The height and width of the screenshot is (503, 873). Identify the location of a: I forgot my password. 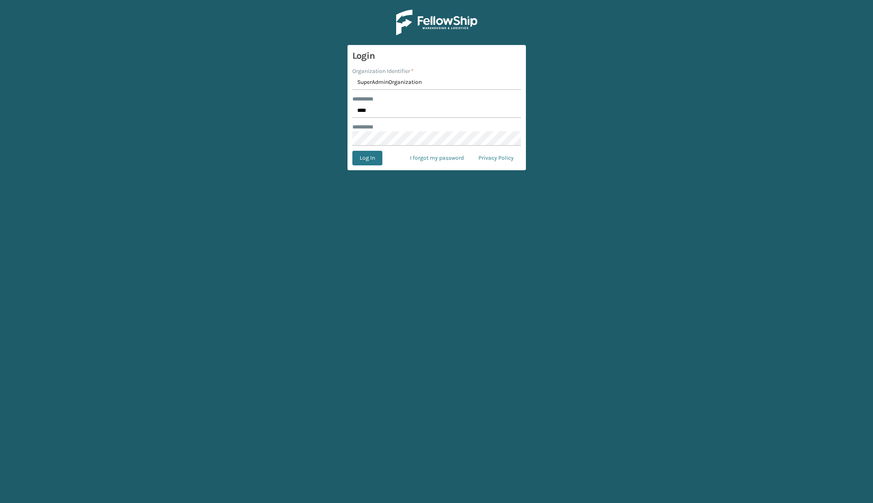
(437, 158).